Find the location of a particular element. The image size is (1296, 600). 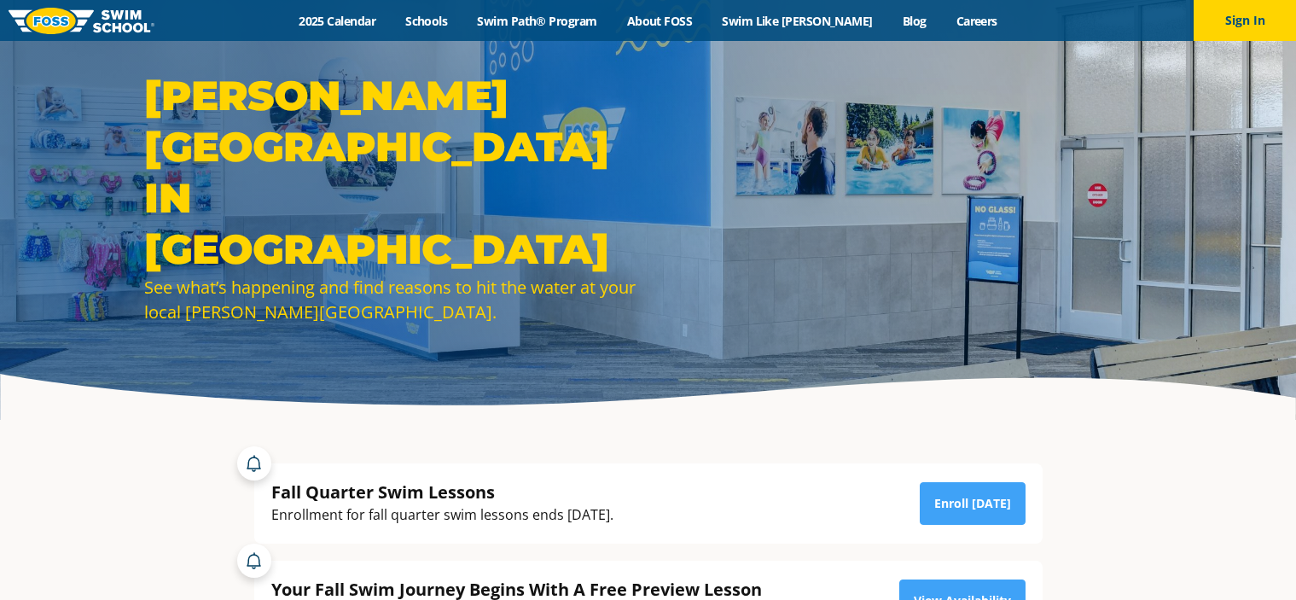

a: 2025 Calendar is located at coordinates (337, 20).